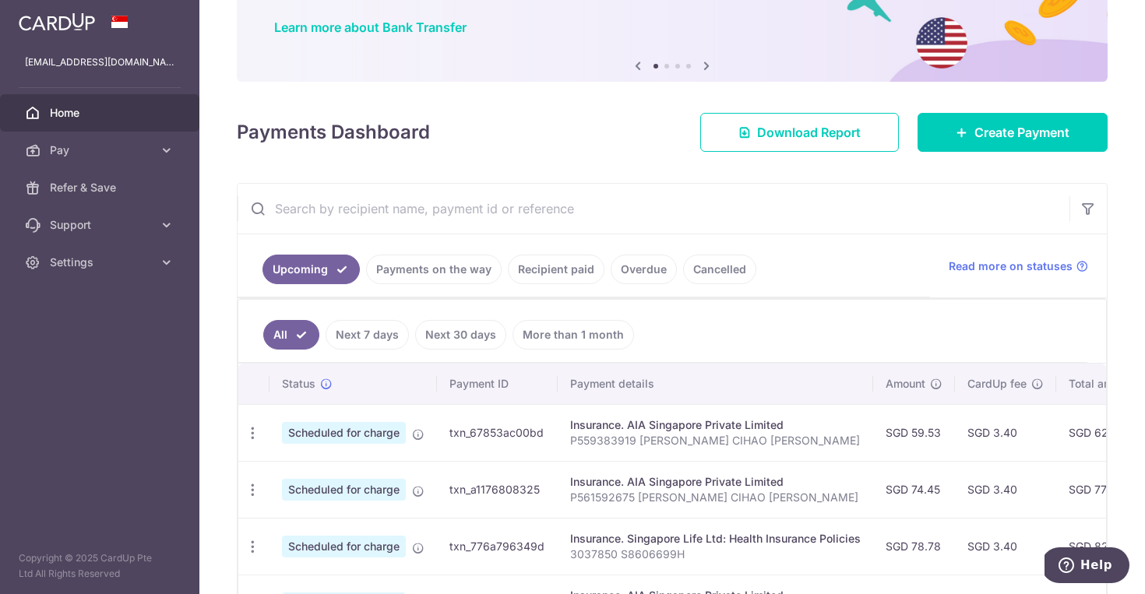 The height and width of the screenshot is (594, 1145). Describe the element at coordinates (57, 22) in the screenshot. I see `img: CardUp` at that location.